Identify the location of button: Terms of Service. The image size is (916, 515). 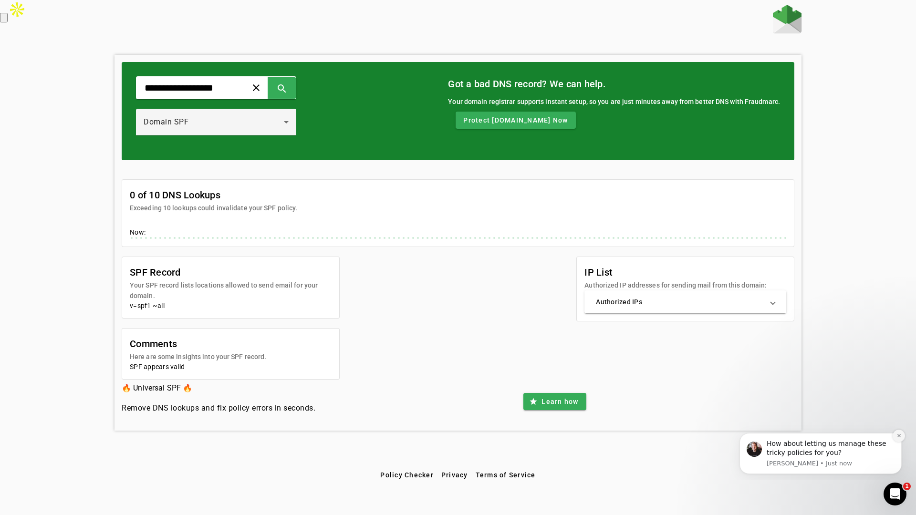
(505, 475).